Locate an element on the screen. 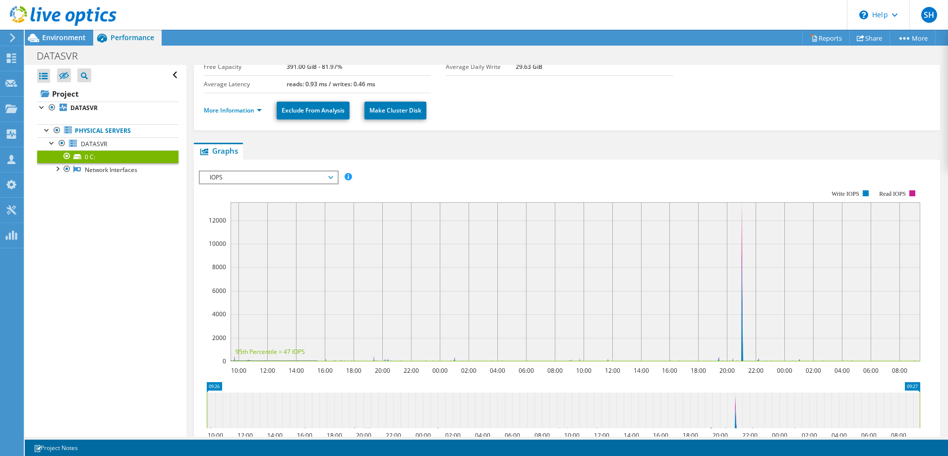 The height and width of the screenshot is (456, 948). a: Network Interfaces is located at coordinates (108, 170).